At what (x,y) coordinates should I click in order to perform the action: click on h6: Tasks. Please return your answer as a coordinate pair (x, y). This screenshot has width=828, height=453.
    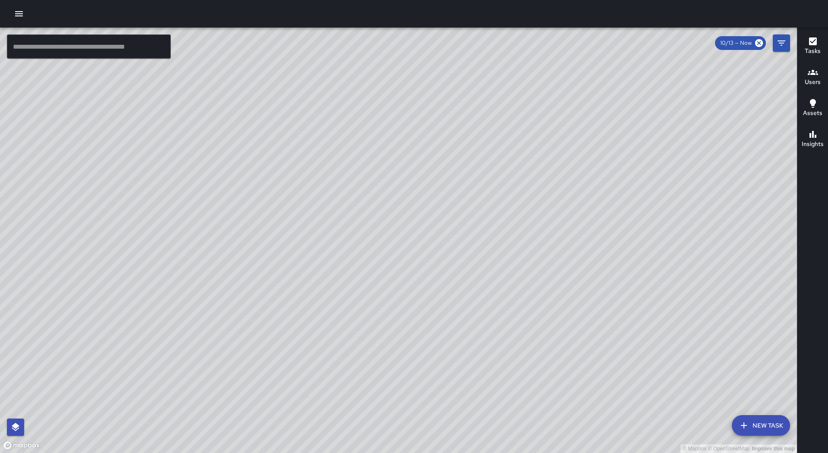
    Looking at the image, I should click on (812, 51).